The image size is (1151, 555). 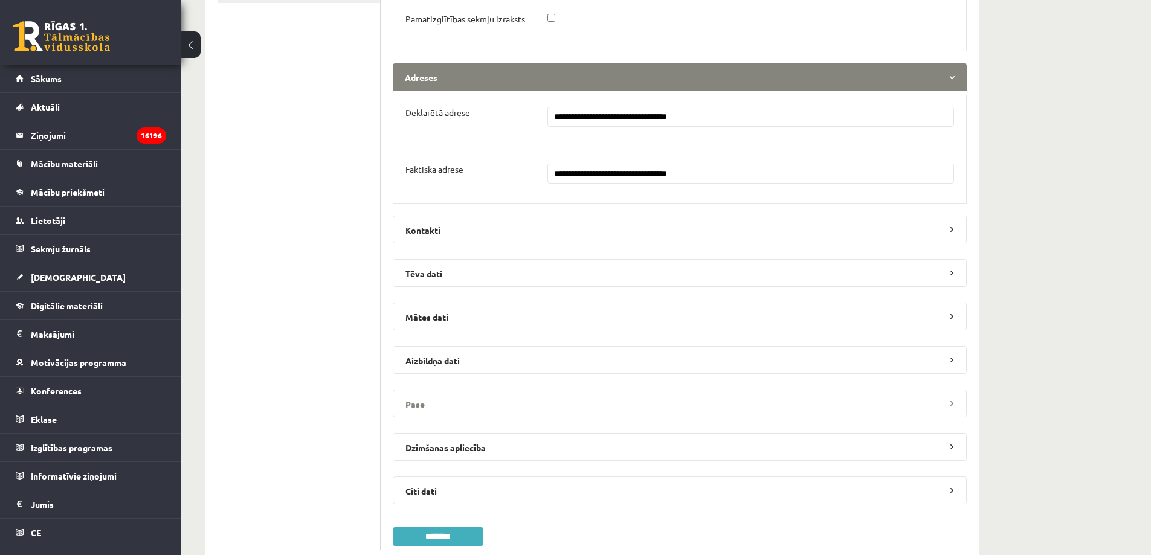 What do you see at coordinates (91, 391) in the screenshot?
I see `a: Konferences` at bounding box center [91, 391].